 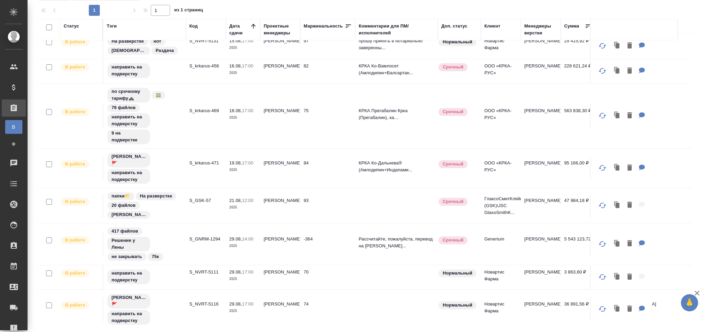 What do you see at coordinates (642, 71) in the screenshot?
I see `button: Для ПМ: КРКА Ко-Вамлосет (Амлодипин+Валсартан+Гидрохлоротиазид), таблетки, покрытые пленочной обо...` at bounding box center [642, 71].